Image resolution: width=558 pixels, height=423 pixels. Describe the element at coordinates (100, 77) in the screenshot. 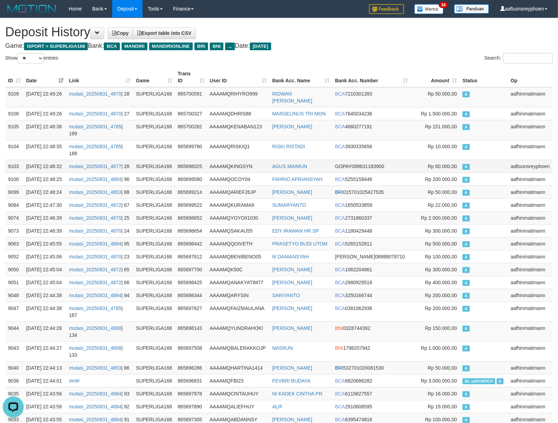

I see `th: Link: activate to sort column ascending` at that location.